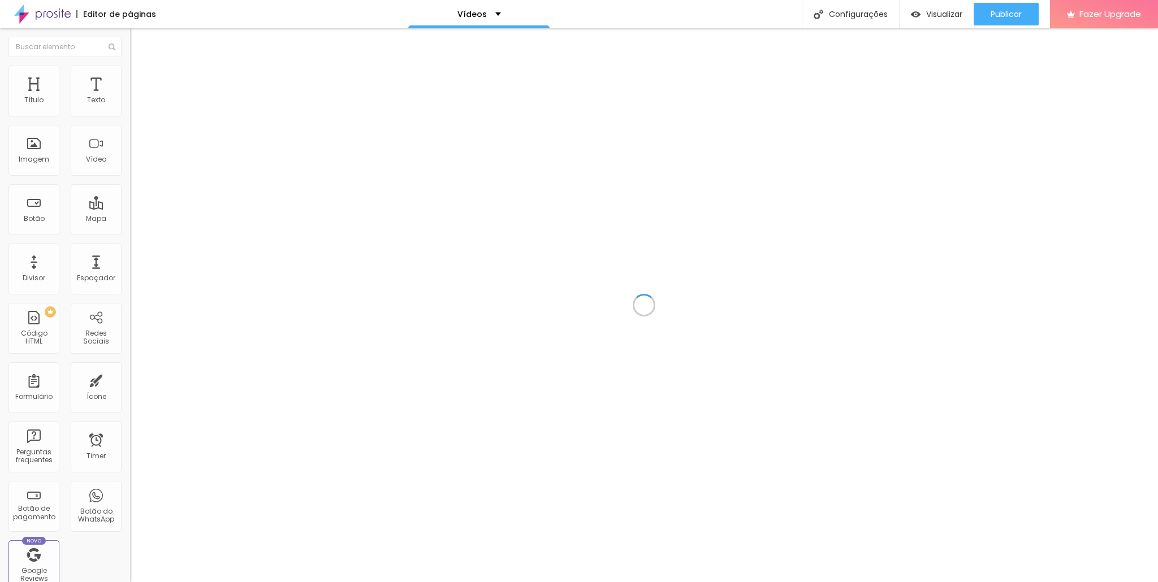 The width and height of the screenshot is (1158, 582). Describe the element at coordinates (944, 14) in the screenshot. I see `span: Visualizar` at that location.